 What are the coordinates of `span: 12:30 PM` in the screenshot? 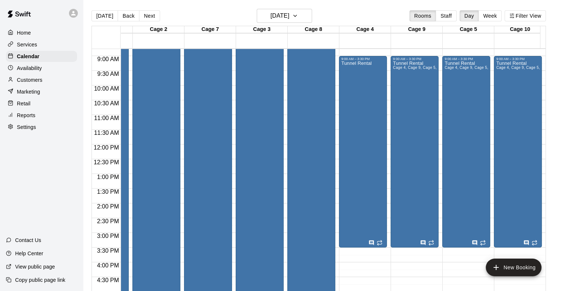 It's located at (106, 162).